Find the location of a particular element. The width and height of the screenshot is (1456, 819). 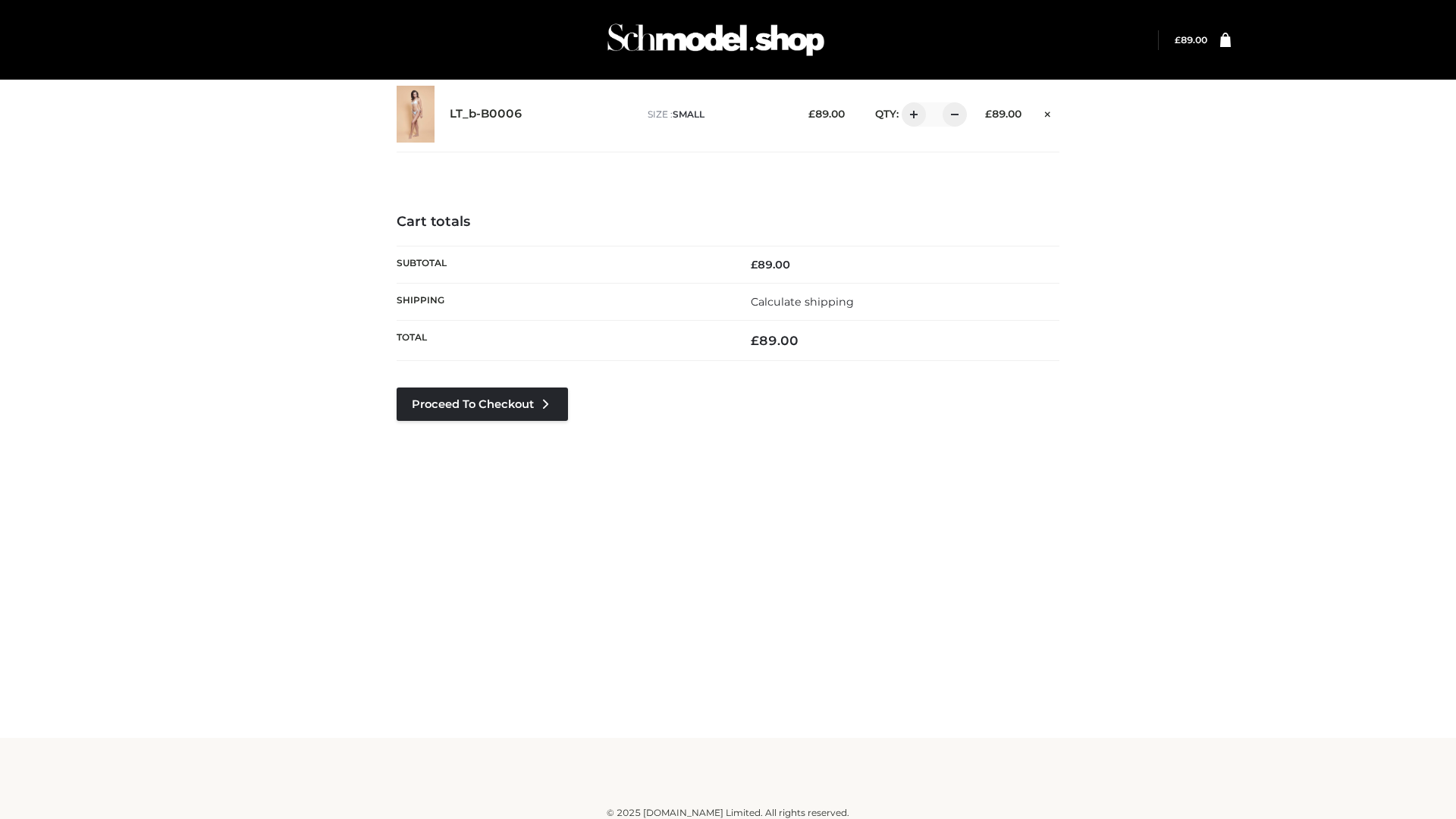

span: SMALL is located at coordinates (689, 114).